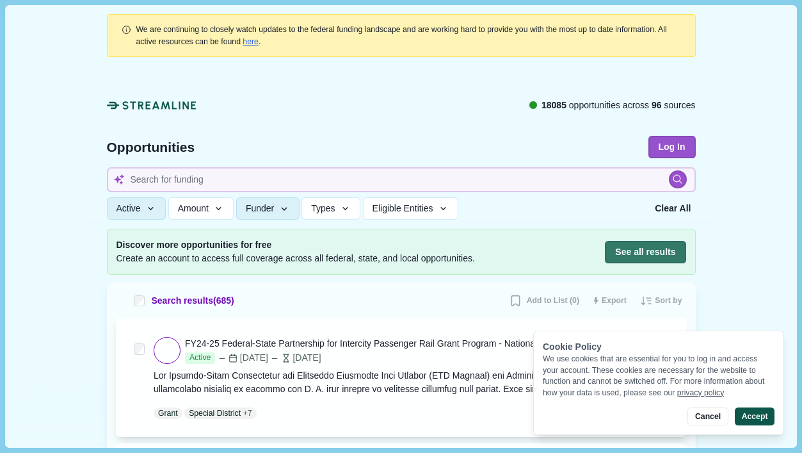  Describe the element at coordinates (193, 208) in the screenshot. I see `span: Amount` at that location.